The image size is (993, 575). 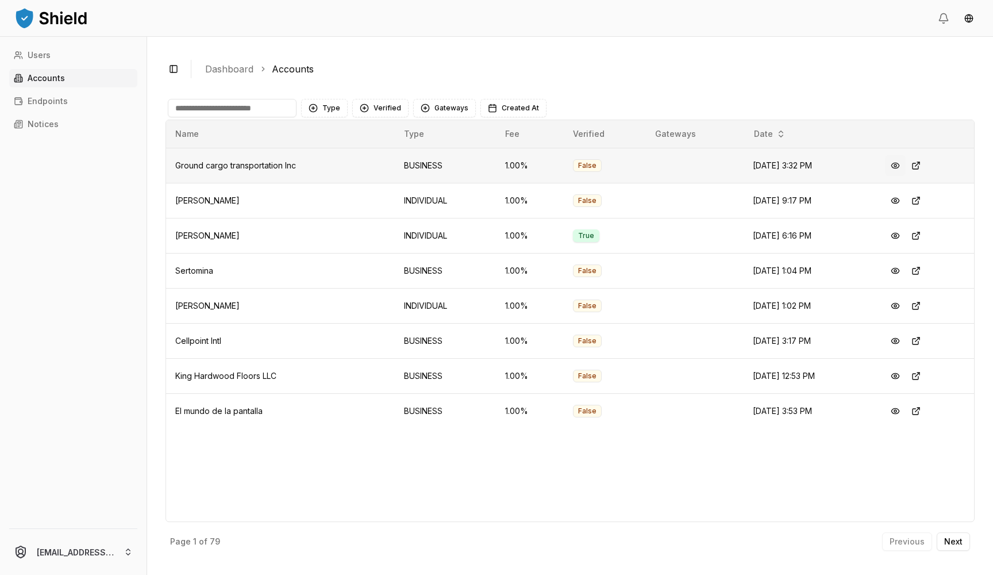 I want to click on p: Notices, so click(x=43, y=124).